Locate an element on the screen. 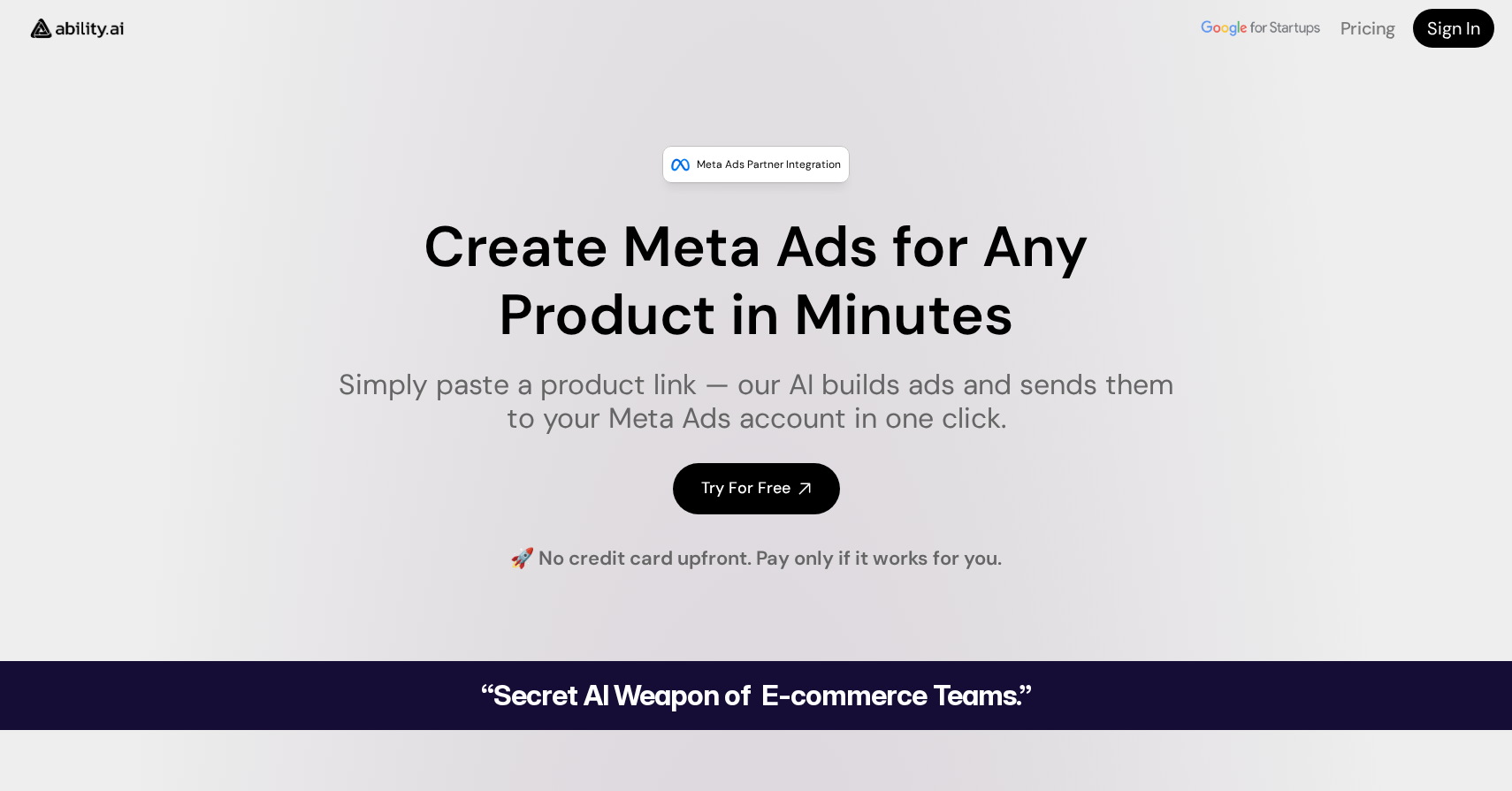  a: Pricing is located at coordinates (1368, 28).